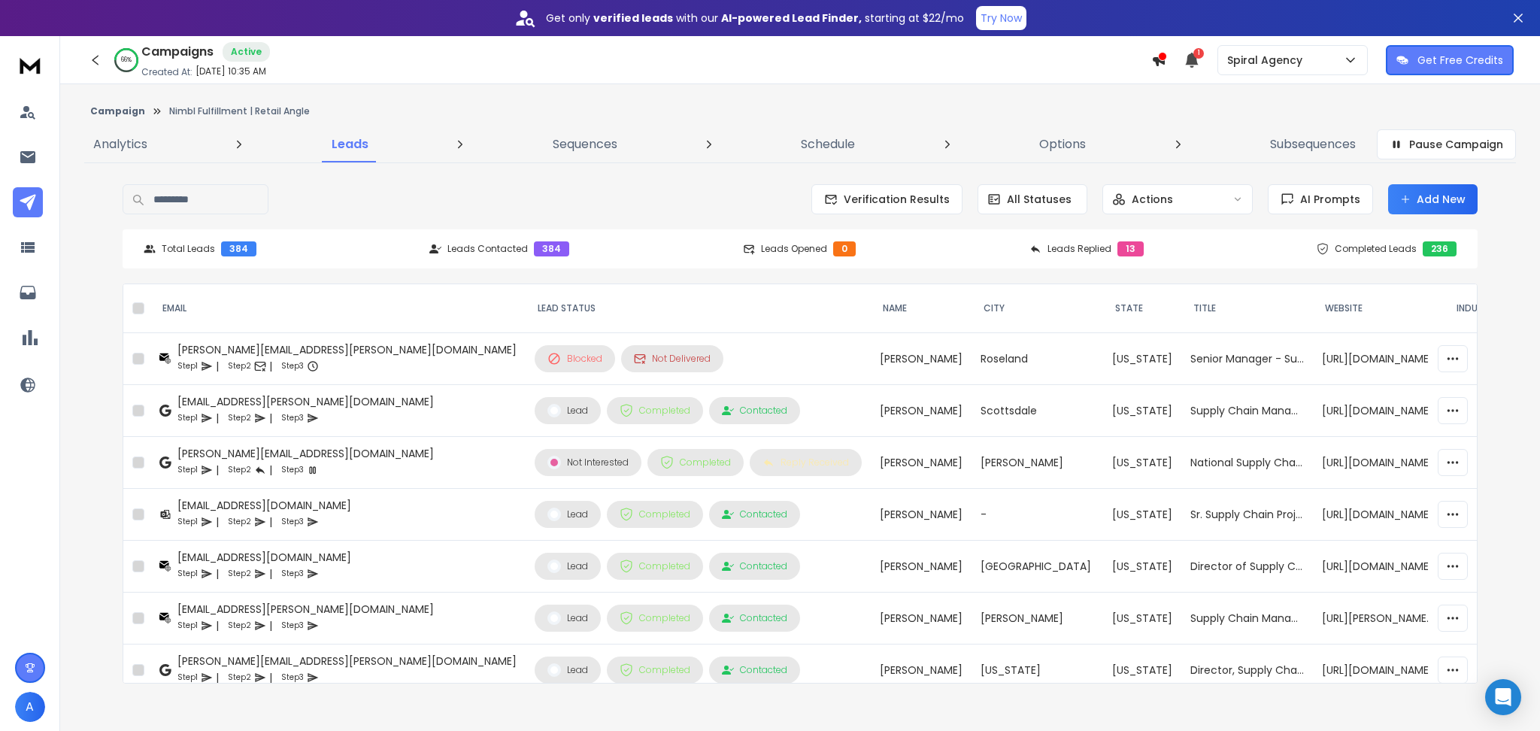 The height and width of the screenshot is (731, 1540). I want to click on p: Actions, so click(1152, 199).